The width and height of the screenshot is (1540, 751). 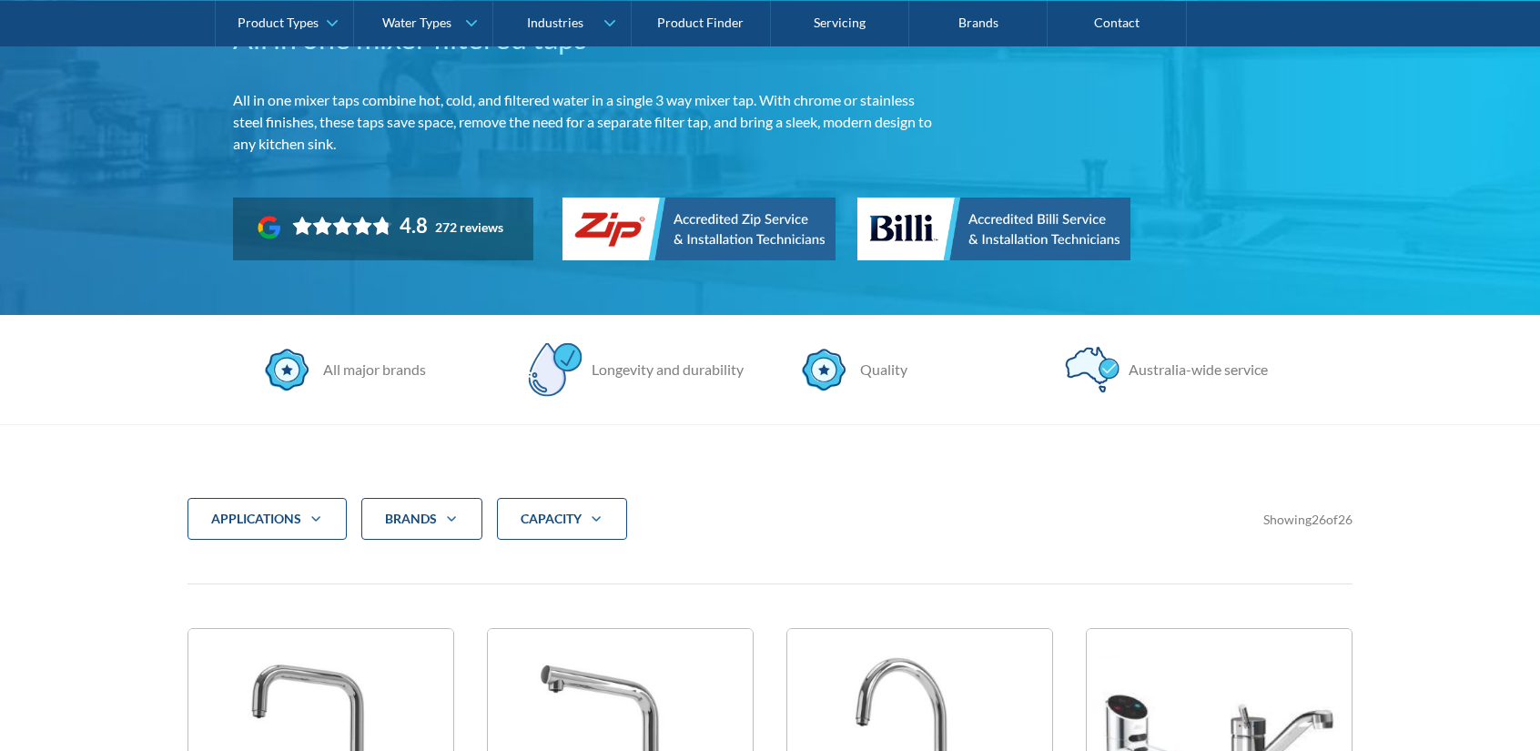 I want to click on form: Filter 5, so click(x=770, y=533).